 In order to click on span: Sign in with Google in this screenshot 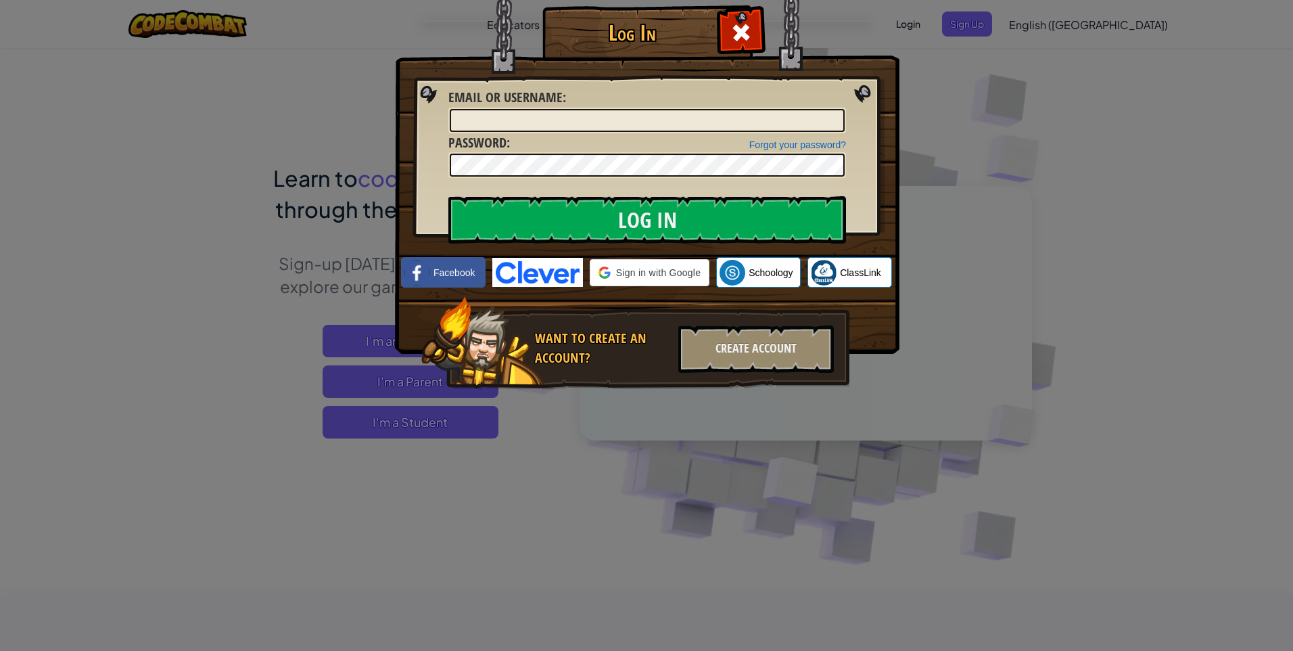, I will do `click(658, 273)`.